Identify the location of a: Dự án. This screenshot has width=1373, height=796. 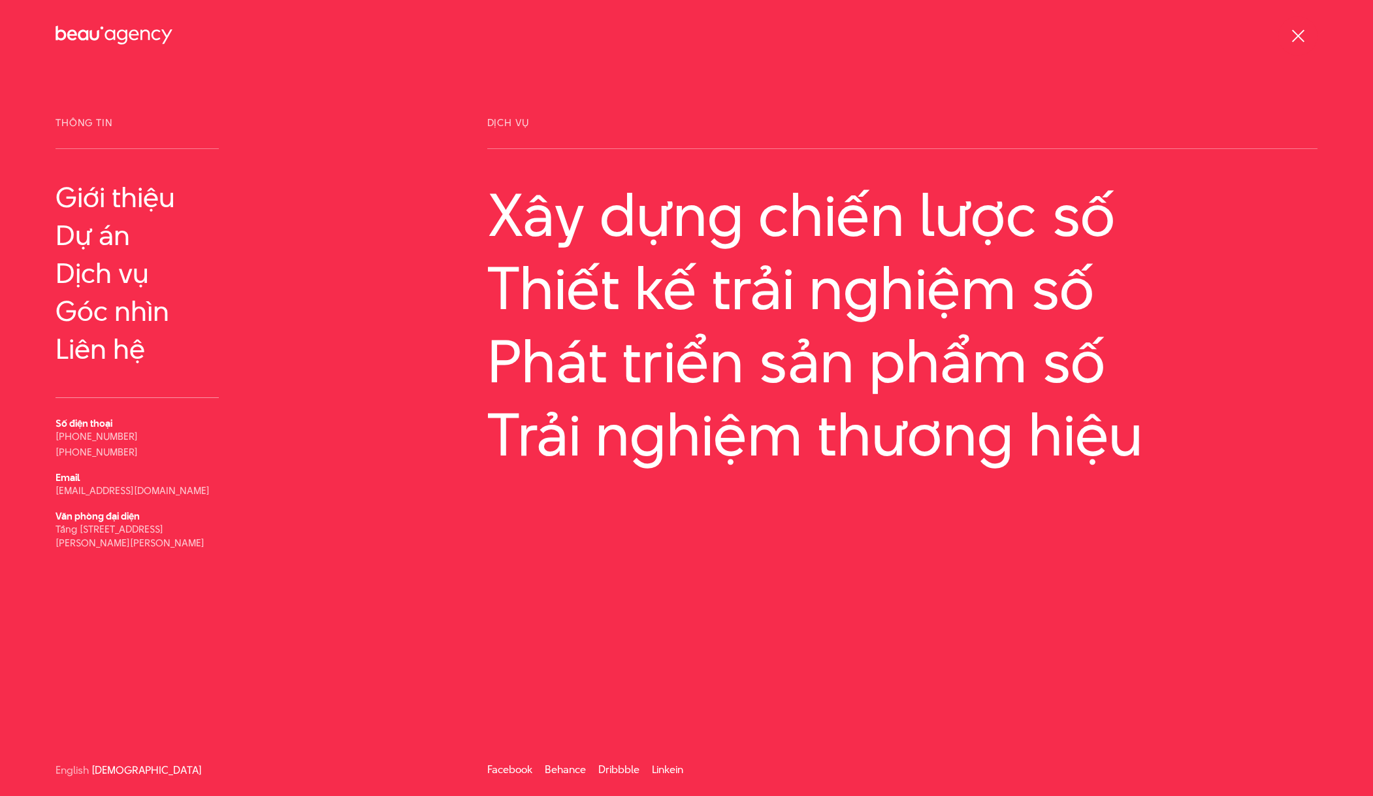
(137, 235).